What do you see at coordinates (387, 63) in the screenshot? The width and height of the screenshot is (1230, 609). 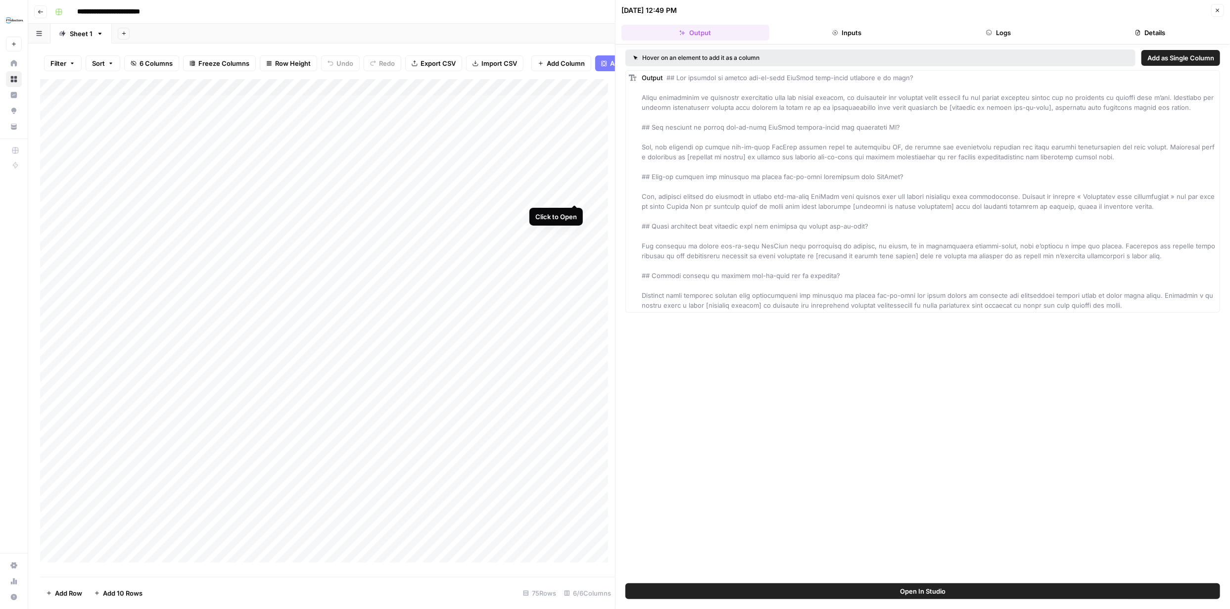 I see `span: Redo` at bounding box center [387, 63].